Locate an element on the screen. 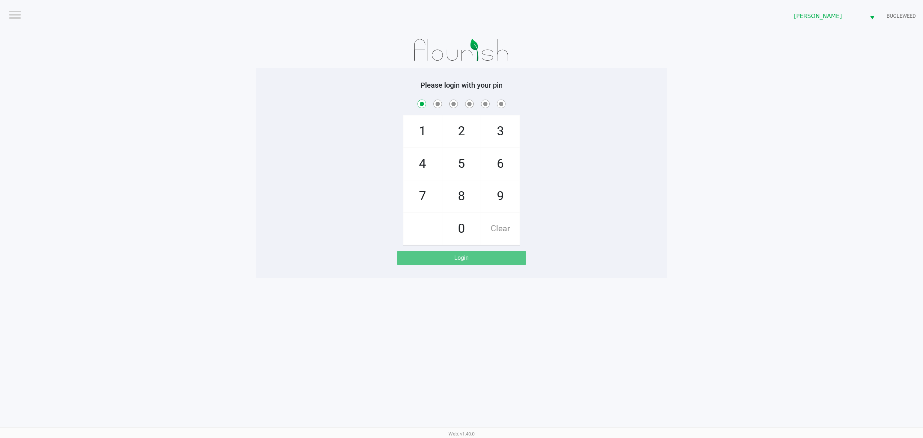  span: Web: v1.40.0 is located at coordinates (462, 434).